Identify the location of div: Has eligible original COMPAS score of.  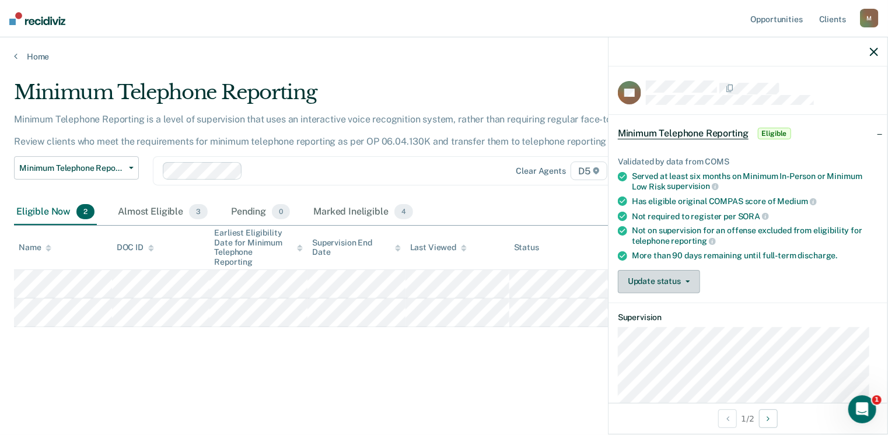
(755, 201).